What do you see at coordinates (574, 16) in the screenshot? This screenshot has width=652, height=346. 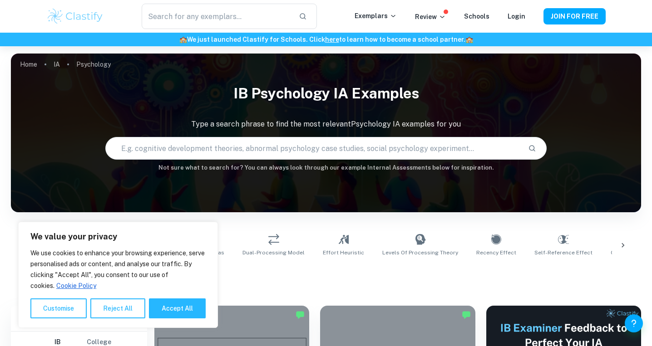 I see `button: JOIN FOR FREE` at bounding box center [574, 16].